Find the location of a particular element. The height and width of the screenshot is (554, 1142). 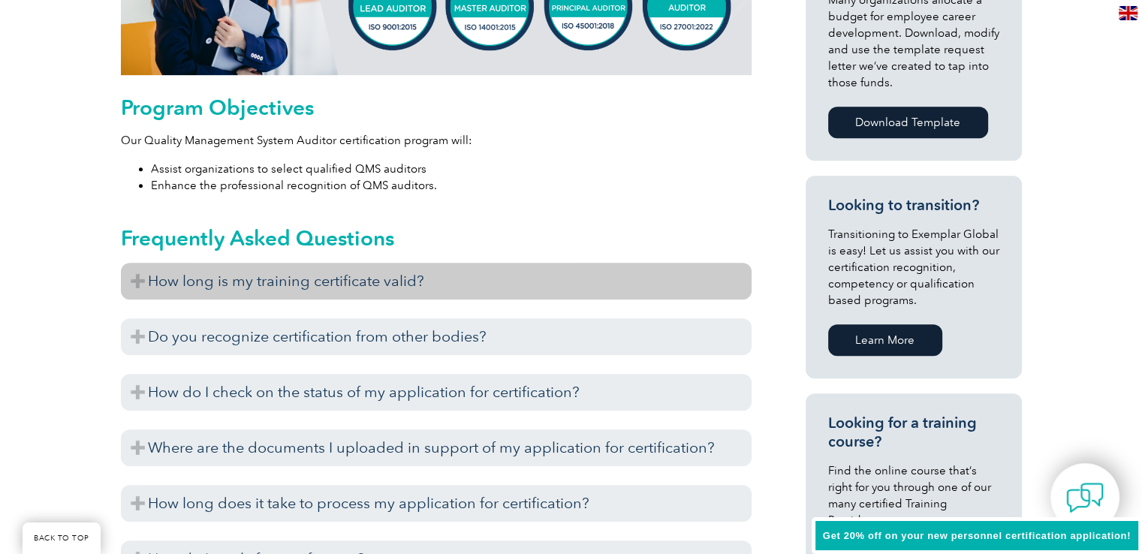

h3: Do you recognize certification from other bodies? is located at coordinates (436, 336).